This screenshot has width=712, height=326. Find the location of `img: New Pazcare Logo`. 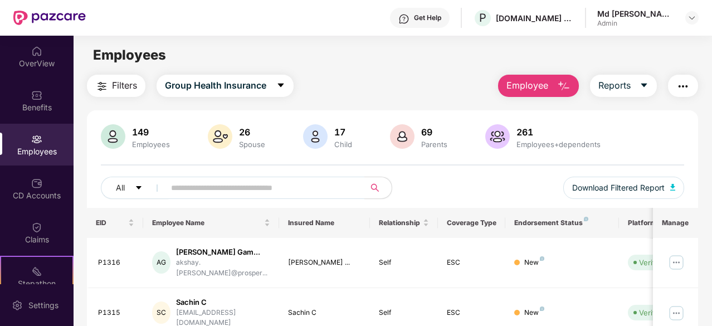

img: New Pazcare Logo is located at coordinates (50, 18).